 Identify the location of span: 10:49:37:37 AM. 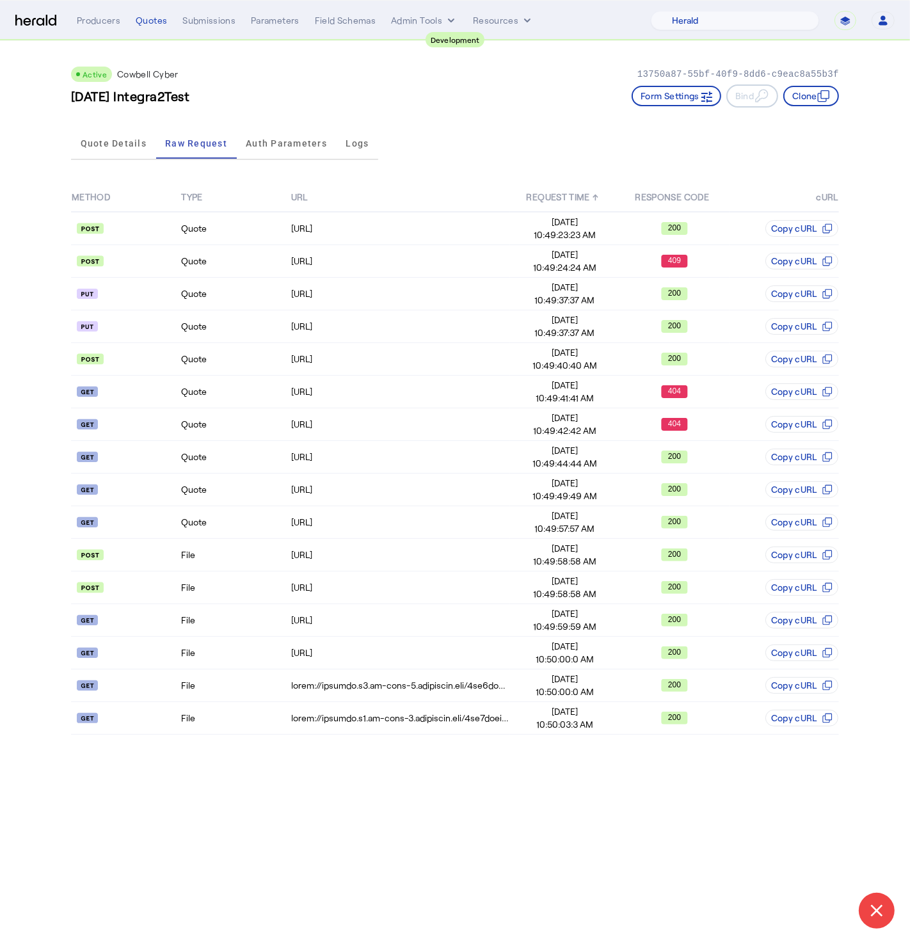
(564, 333).